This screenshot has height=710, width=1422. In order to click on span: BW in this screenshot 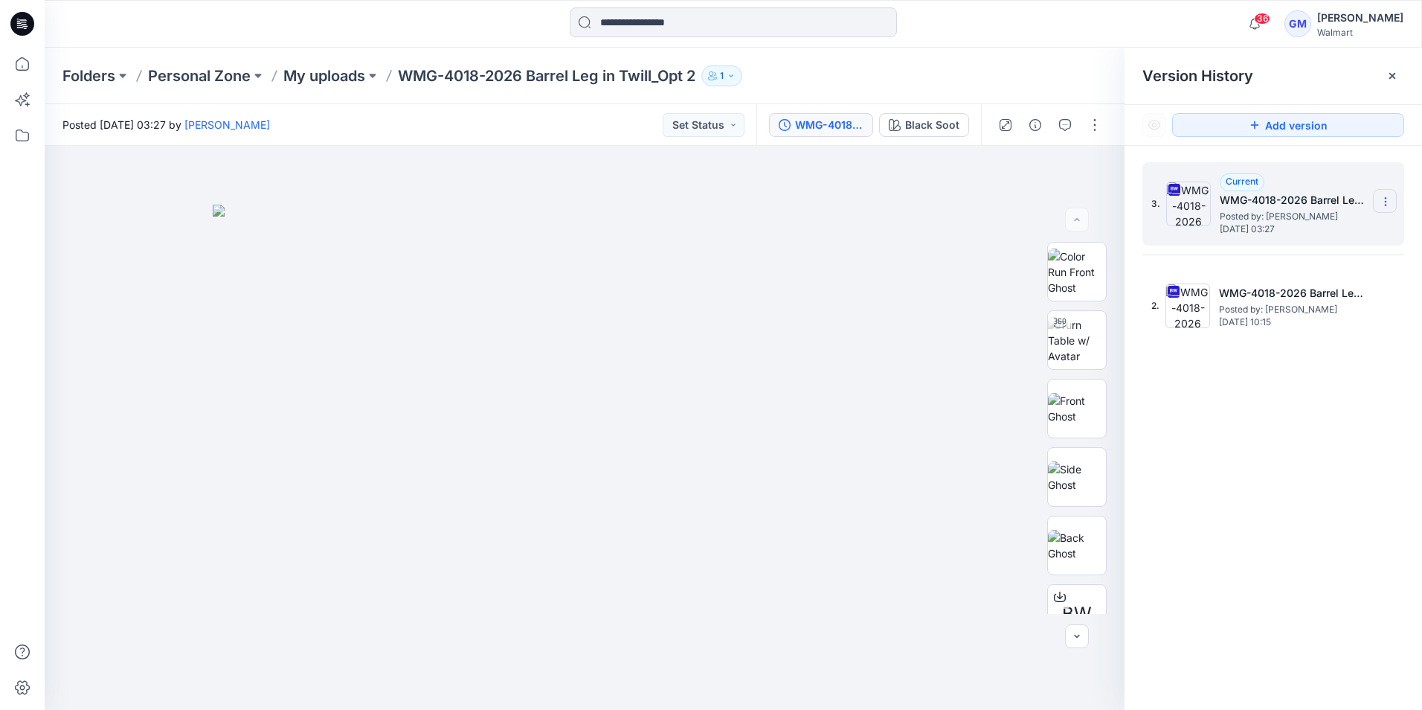, I will do `click(1077, 614)`.